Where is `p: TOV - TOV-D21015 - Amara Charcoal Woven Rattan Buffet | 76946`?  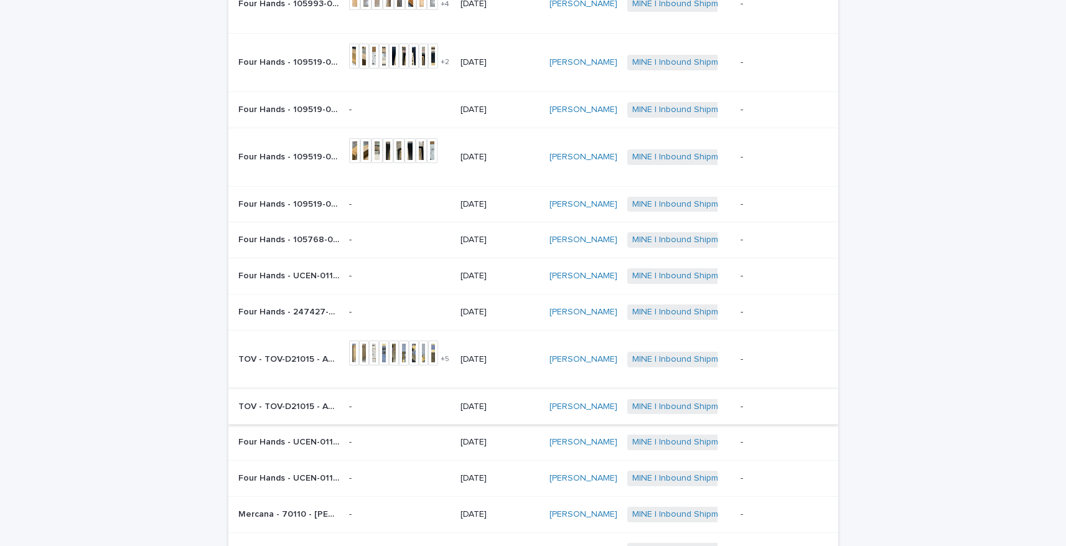 p: TOV - TOV-D21015 - Amara Charcoal Woven Rattan Buffet | 76946 is located at coordinates (290, 358).